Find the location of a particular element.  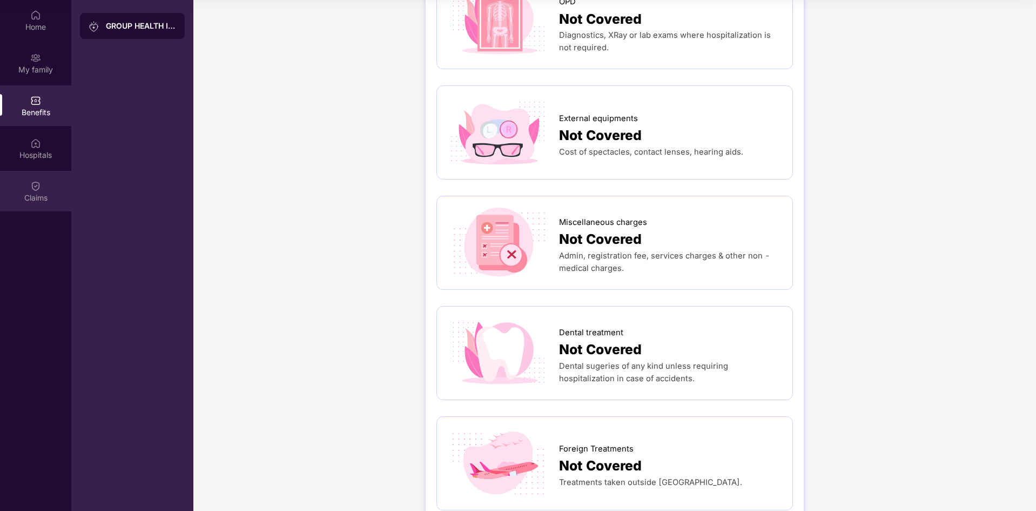

span: Admin, registration fee, services charges & other non - medical charges. is located at coordinates (665, 262).